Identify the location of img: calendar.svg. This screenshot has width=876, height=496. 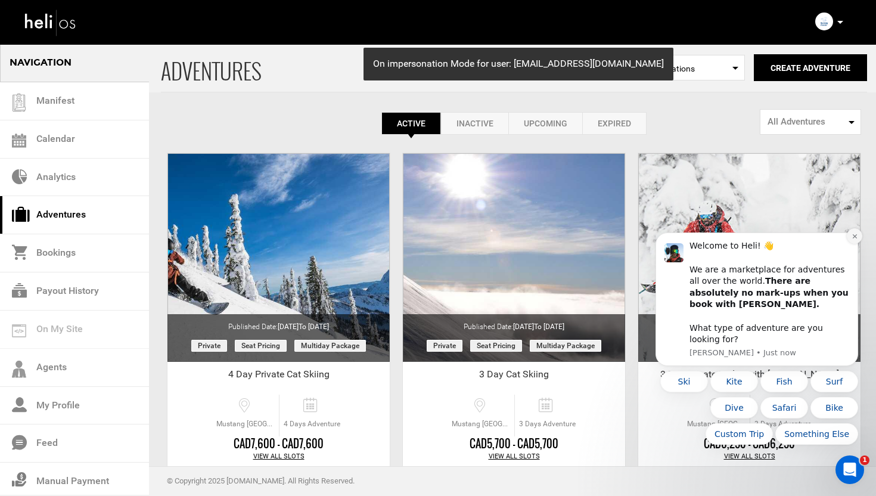
(19, 141).